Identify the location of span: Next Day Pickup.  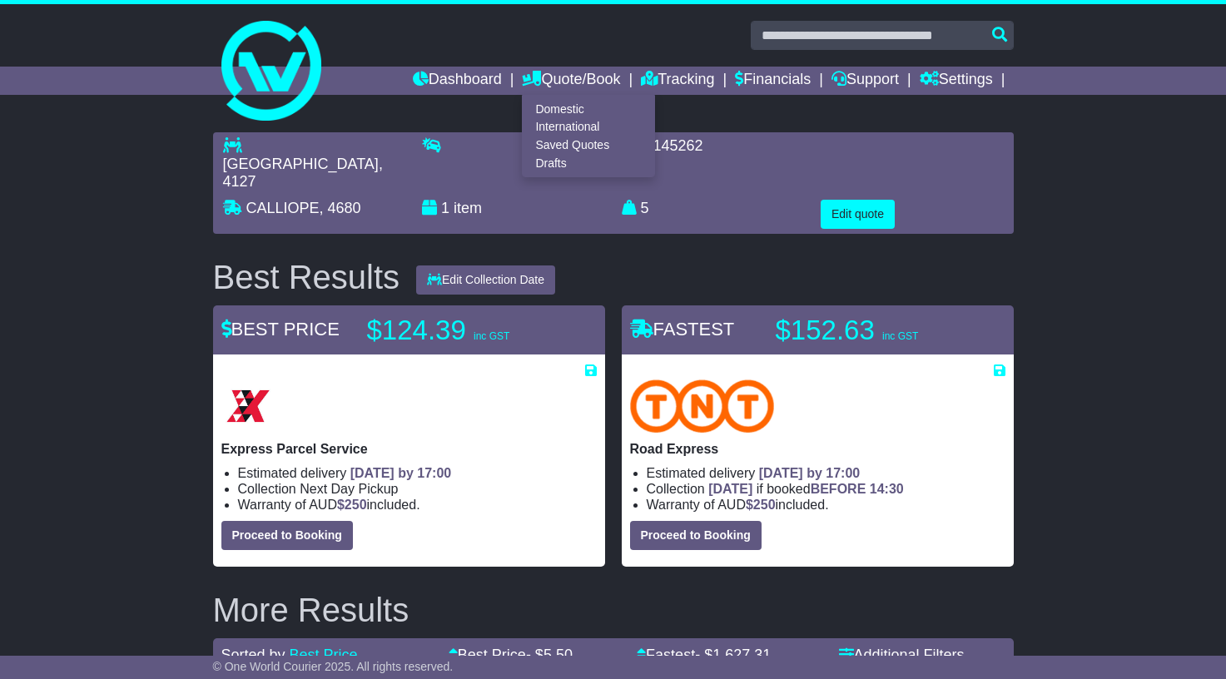
(349, 489).